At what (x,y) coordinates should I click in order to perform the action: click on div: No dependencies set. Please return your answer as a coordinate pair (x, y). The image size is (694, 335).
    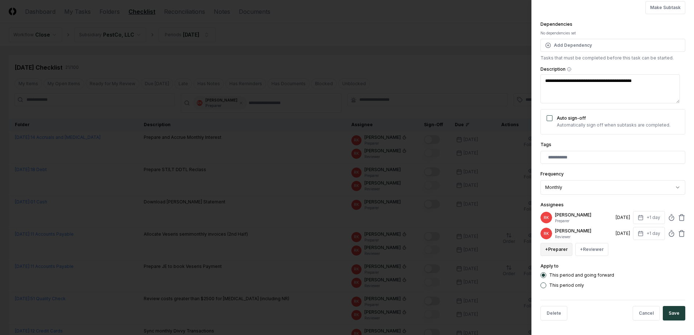
    Looking at the image, I should click on (613, 33).